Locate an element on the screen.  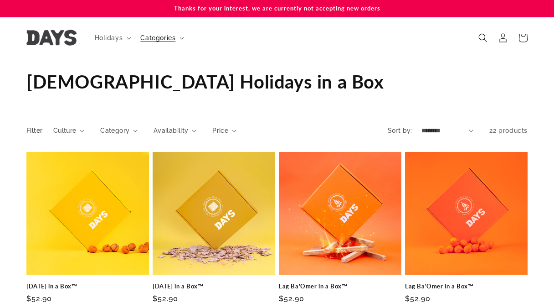
span: Price is located at coordinates (220, 130).